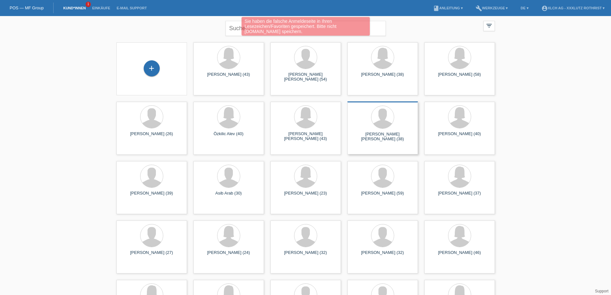 The image size is (611, 295). What do you see at coordinates (27, 8) in the screenshot?
I see `a: POS — MF Group` at bounding box center [27, 8].